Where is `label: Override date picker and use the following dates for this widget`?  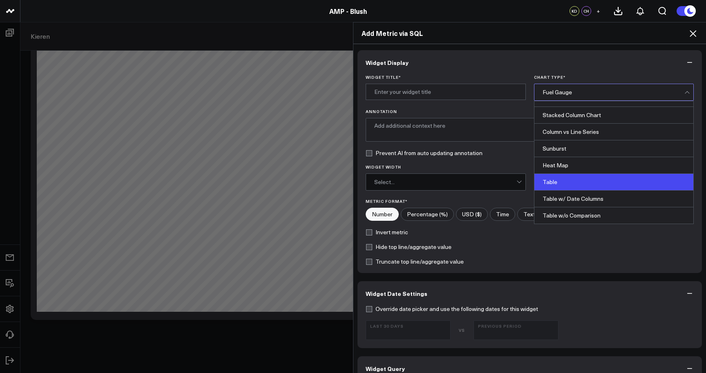 label: Override date picker and use the following dates for this widget is located at coordinates (452, 309).